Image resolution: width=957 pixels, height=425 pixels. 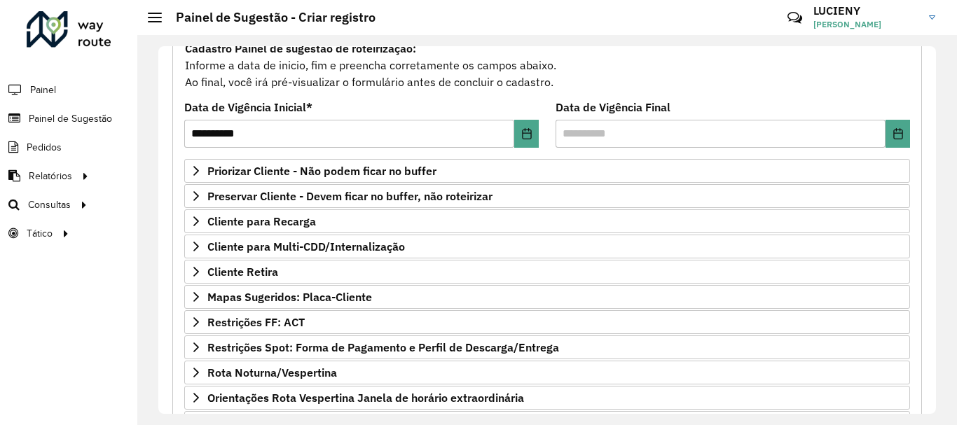 What do you see at coordinates (866, 11) in the screenshot?
I see `h3: LUCIENY` at bounding box center [866, 11].